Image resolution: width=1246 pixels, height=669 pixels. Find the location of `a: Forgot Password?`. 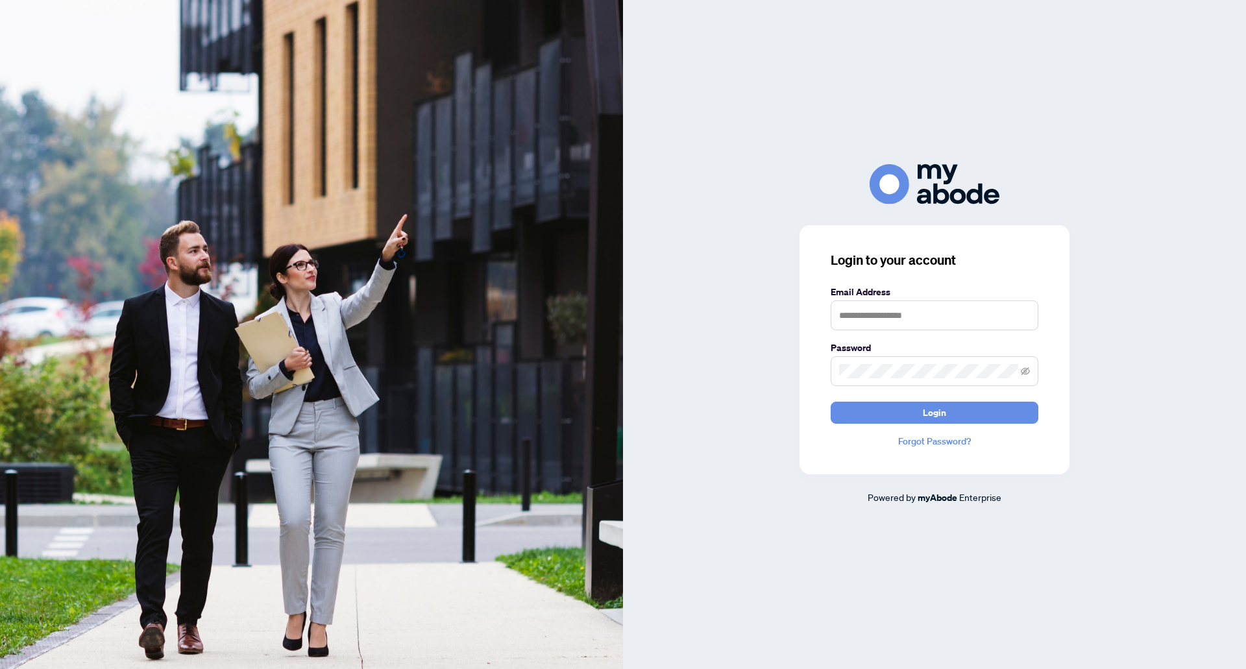

a: Forgot Password? is located at coordinates (934, 441).